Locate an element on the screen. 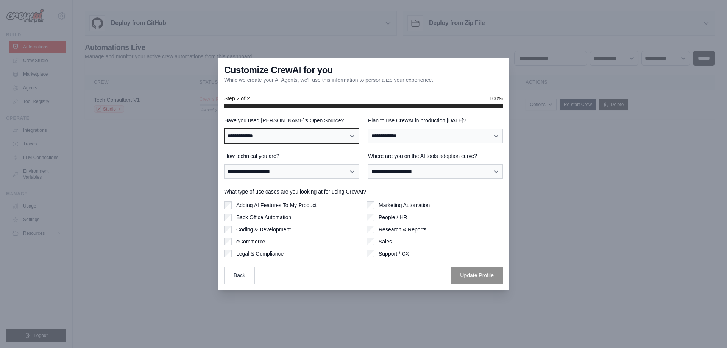 The height and width of the screenshot is (348, 727). label: Coding & Development is located at coordinates (263, 229).